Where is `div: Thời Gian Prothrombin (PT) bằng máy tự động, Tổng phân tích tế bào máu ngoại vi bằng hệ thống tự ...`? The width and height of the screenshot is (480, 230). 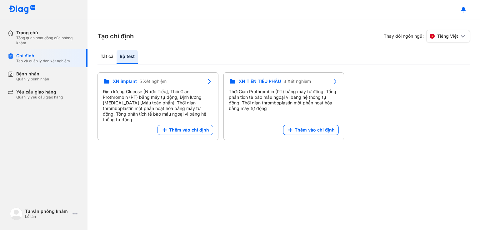 div: Thời Gian Prothrombin (PT) bằng máy tự động, Tổng phân tích tế bào máu ngoại vi bằng hệ thống tự ... is located at coordinates (284, 100).